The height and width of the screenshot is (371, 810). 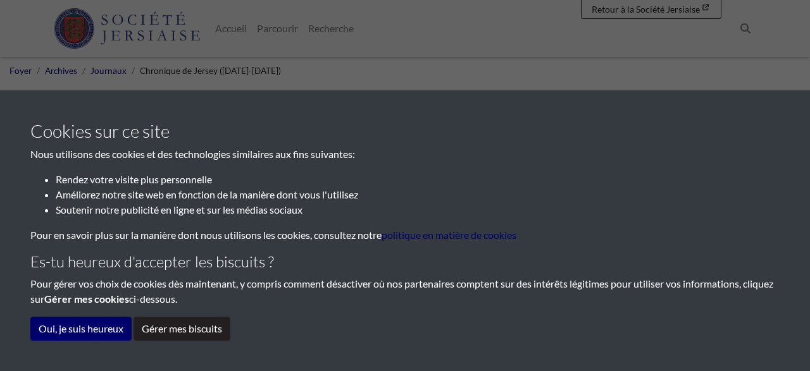 I want to click on button: Gérer mes biscuits, so click(x=182, y=329).